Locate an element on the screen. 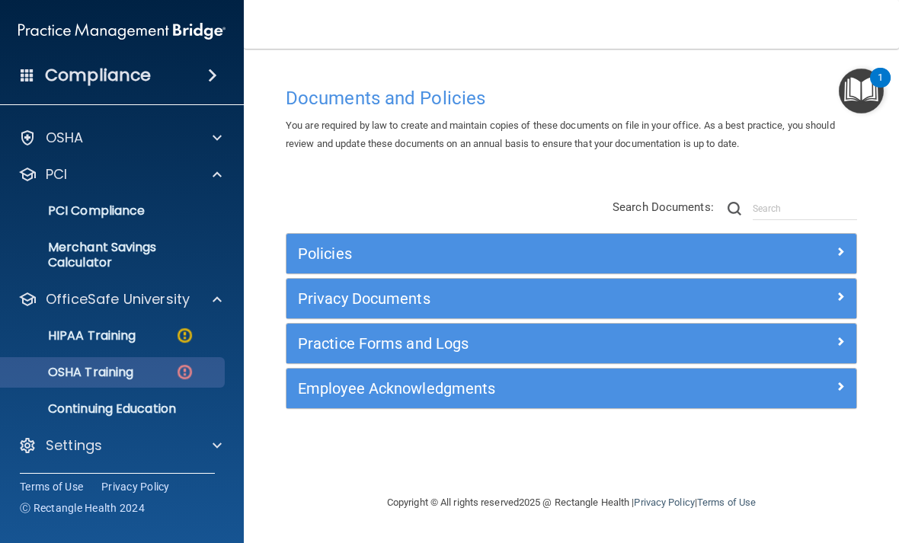 The image size is (899, 543). a: Policies is located at coordinates (571, 254).